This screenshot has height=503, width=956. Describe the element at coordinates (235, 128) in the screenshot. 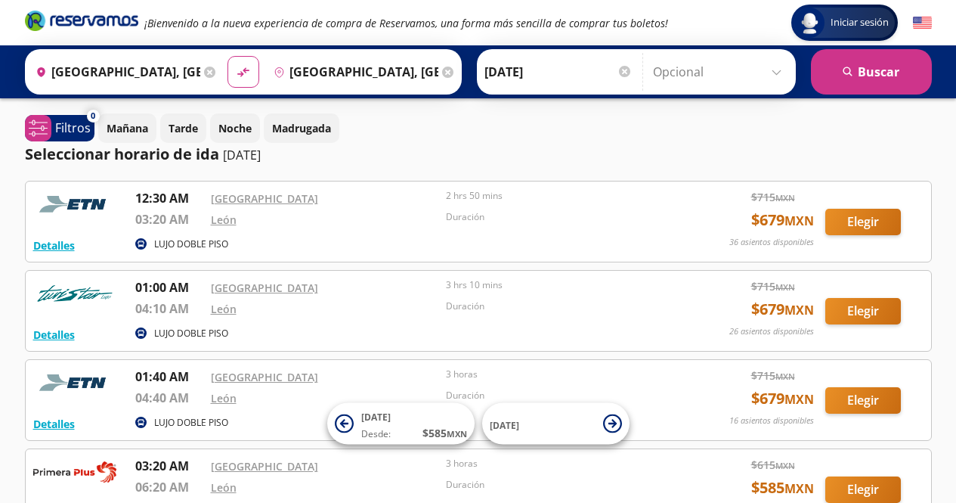

I see `p: Noche` at that location.